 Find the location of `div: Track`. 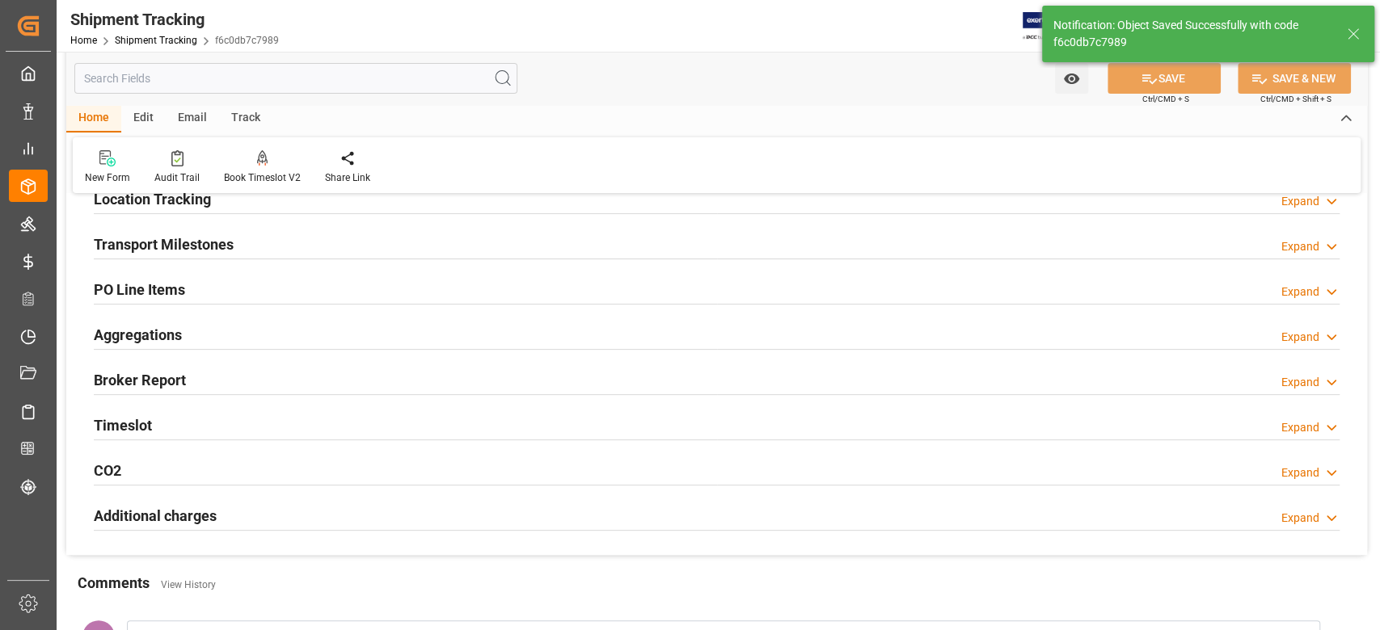

div: Track is located at coordinates (246, 119).